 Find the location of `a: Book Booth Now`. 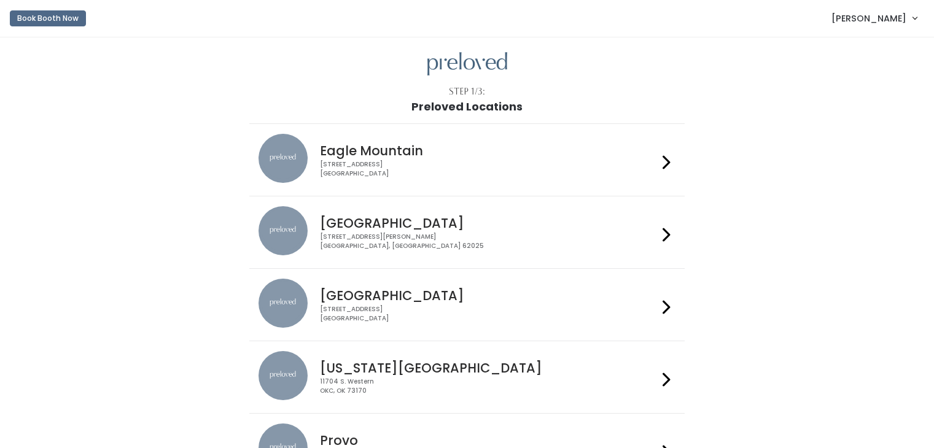

a: Book Booth Now is located at coordinates (48, 18).